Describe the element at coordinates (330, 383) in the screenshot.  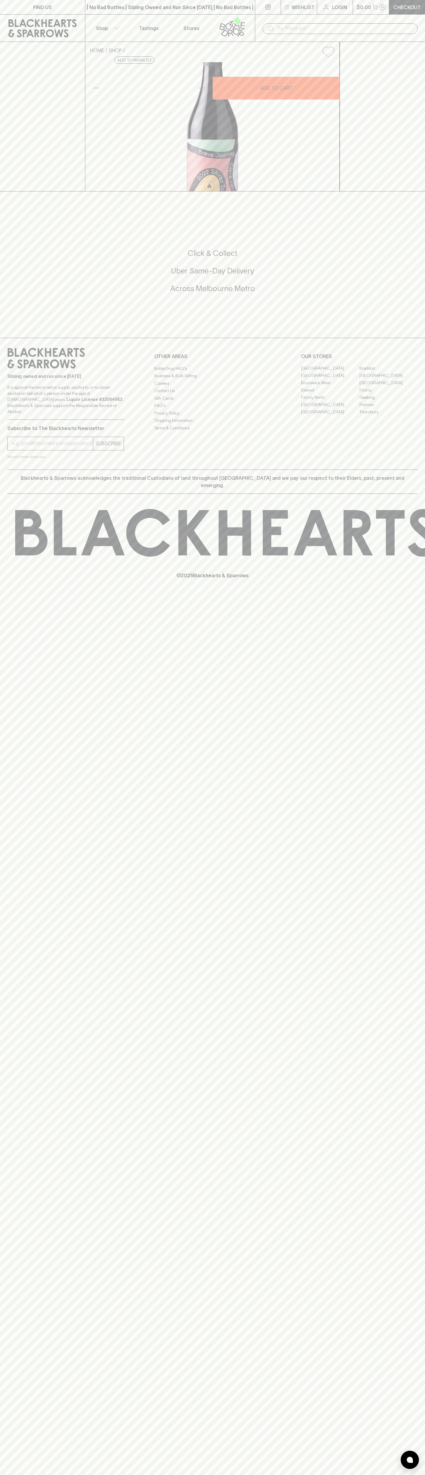
I see `a: Brunswick West` at that location.